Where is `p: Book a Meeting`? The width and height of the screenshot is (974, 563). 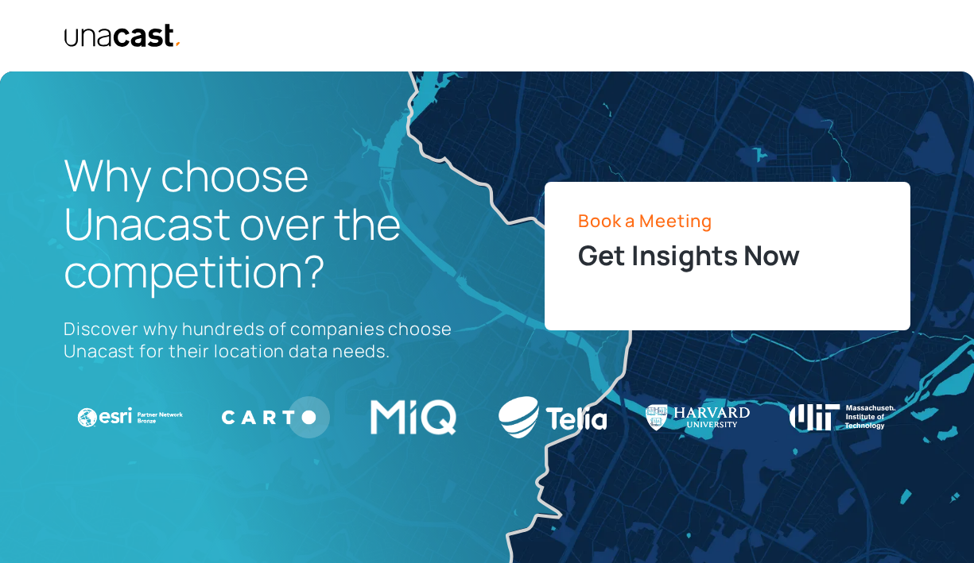 p: Book a Meeting is located at coordinates (688, 221).